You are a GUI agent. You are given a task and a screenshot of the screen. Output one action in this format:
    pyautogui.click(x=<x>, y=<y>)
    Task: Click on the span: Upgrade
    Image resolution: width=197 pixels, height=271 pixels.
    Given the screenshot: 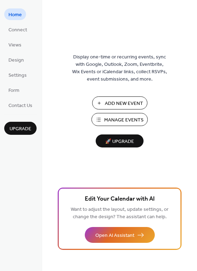 What is the action you would take?
    pyautogui.click(x=20, y=129)
    